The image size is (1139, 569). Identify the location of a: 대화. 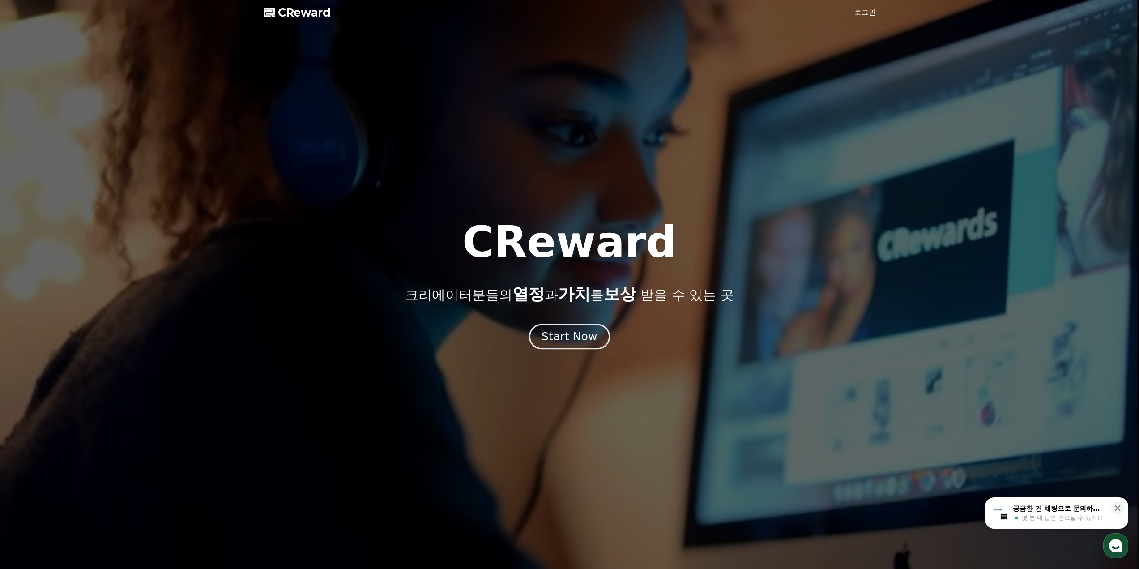
(87, 295).